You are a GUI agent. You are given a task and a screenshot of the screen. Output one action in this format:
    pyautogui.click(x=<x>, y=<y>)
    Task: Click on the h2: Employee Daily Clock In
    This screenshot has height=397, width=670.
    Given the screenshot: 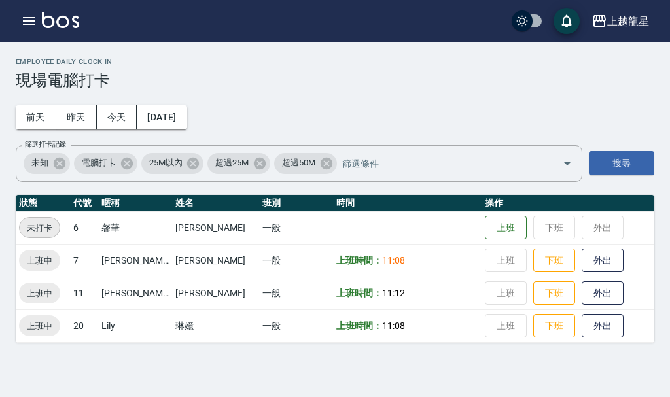 What is the action you would take?
    pyautogui.click(x=335, y=62)
    